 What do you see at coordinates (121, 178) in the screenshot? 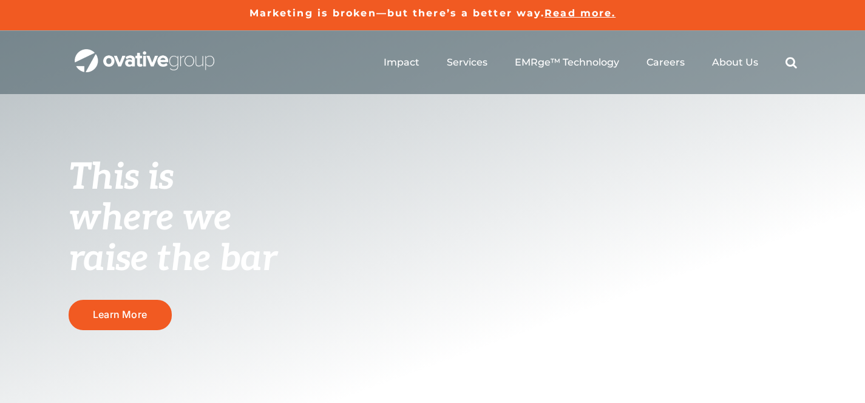
I see `span: This is` at bounding box center [121, 178].